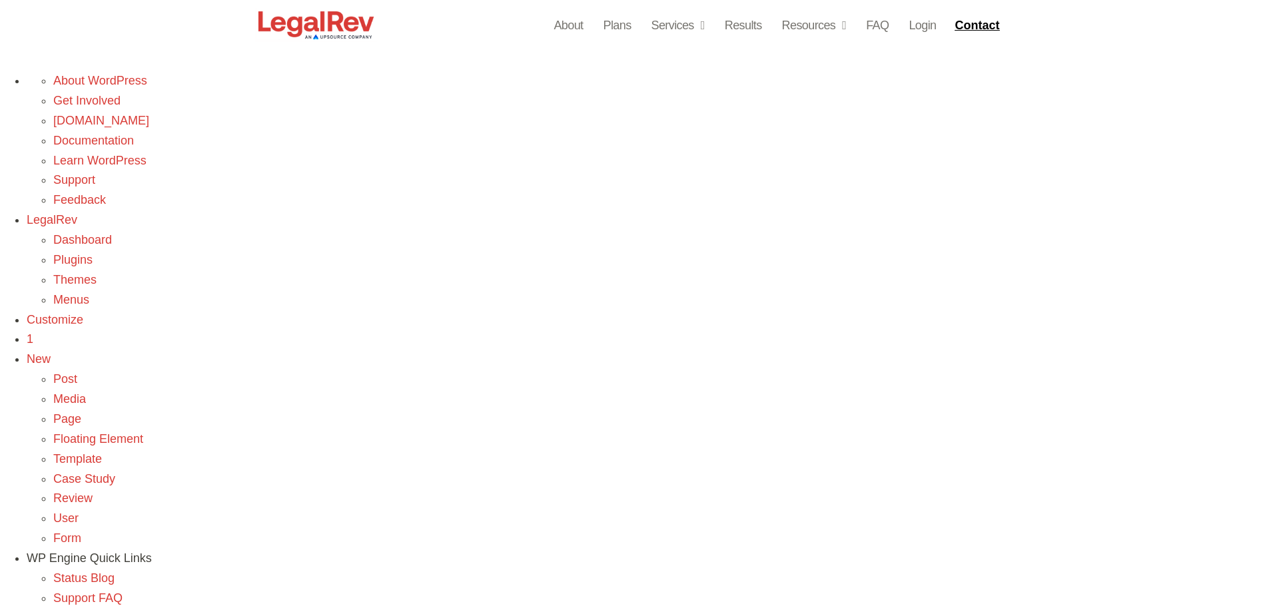 This screenshot has width=1269, height=612. What do you see at coordinates (77, 459) in the screenshot?
I see `a: Template` at bounding box center [77, 459].